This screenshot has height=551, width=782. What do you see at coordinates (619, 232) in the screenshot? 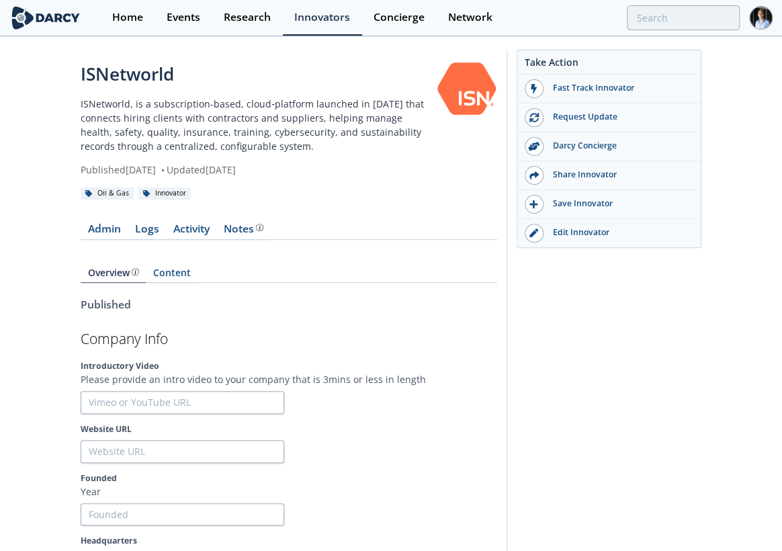
I see `div: Edit Innovator` at bounding box center [619, 232].